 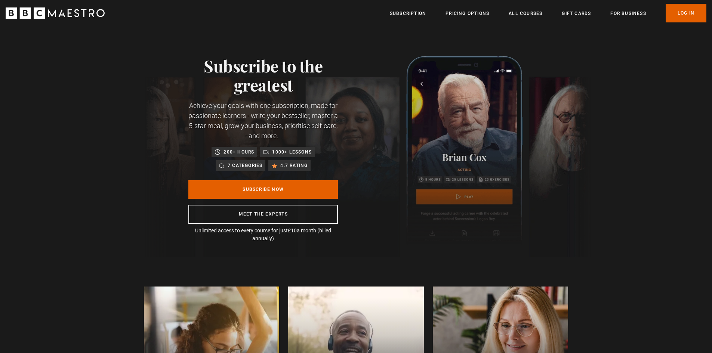 What do you see at coordinates (628, 13) in the screenshot?
I see `a: For business` at bounding box center [628, 13].